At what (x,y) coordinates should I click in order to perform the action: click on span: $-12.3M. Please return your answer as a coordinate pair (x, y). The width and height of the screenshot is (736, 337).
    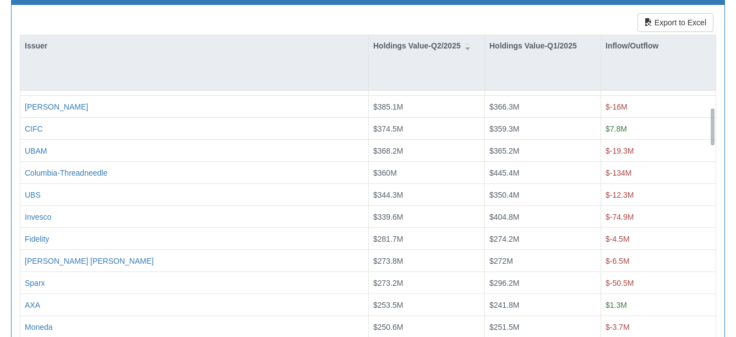
    Looking at the image, I should click on (619, 195).